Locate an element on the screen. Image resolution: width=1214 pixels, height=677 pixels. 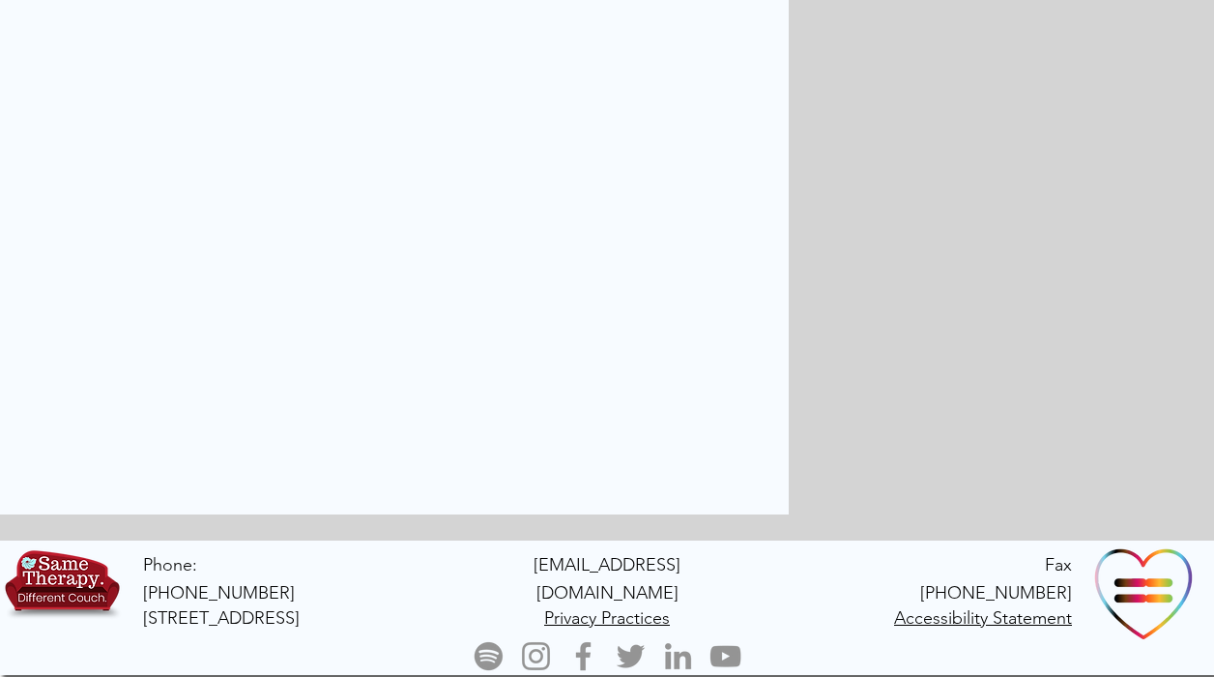
a: Privacy Practices is located at coordinates (607, 617).